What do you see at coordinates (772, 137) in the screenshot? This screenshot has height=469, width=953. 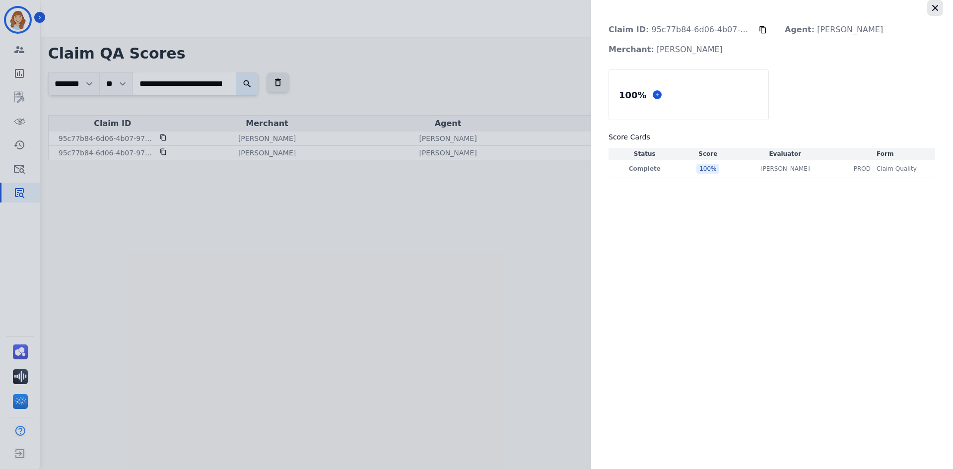 I see `h3: Score Cards` at bounding box center [772, 137].